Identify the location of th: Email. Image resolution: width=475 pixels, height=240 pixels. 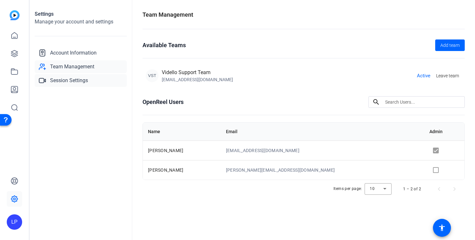
(322, 131).